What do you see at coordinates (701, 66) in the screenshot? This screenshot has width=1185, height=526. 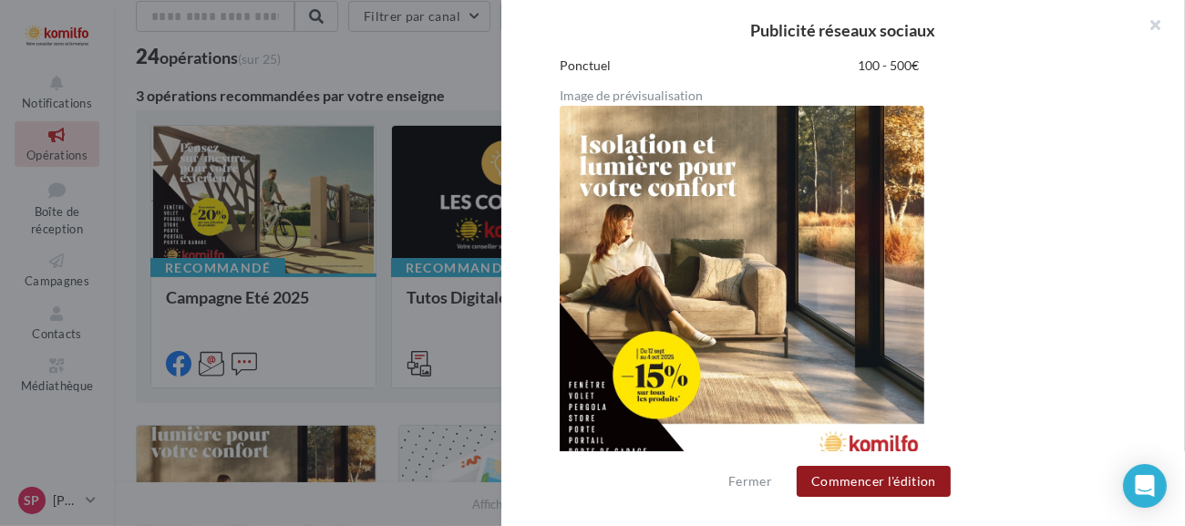 I see `div: Ponctuel` at bounding box center [701, 66].